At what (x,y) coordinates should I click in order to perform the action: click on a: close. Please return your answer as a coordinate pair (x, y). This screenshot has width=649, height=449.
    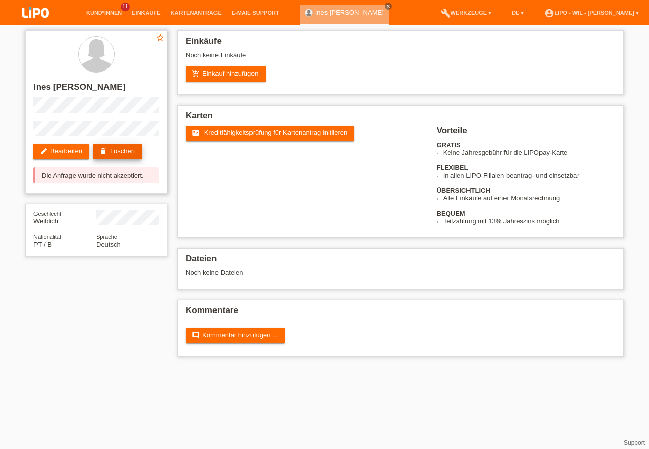
    Looking at the image, I should click on (389, 6).